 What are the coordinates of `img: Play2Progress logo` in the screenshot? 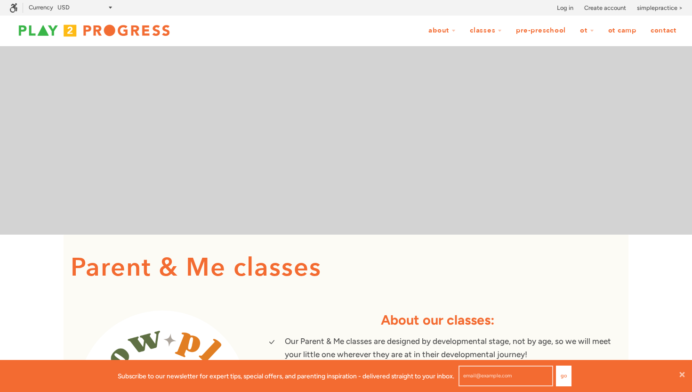 It's located at (94, 31).